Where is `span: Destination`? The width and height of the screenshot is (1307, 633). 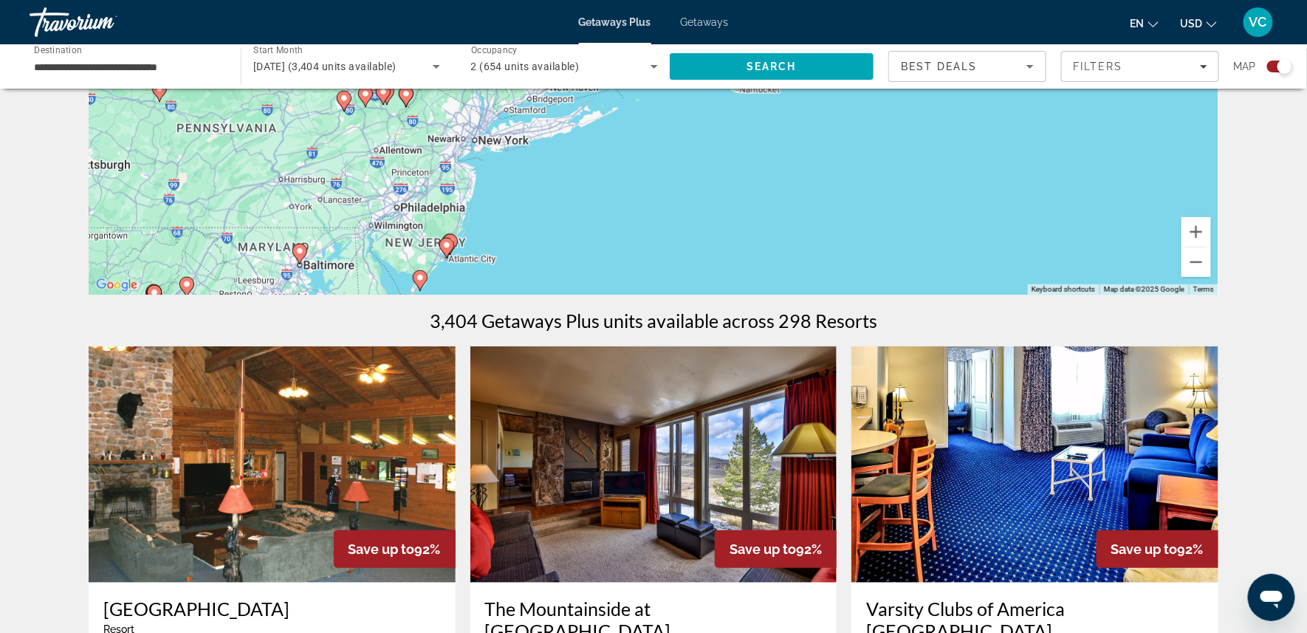
span: Destination is located at coordinates (58, 50).